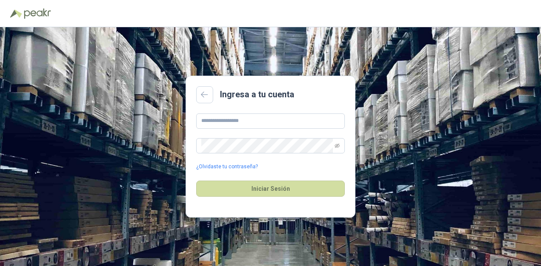  I want to click on h2: Ingresa a tu cuenta, so click(257, 94).